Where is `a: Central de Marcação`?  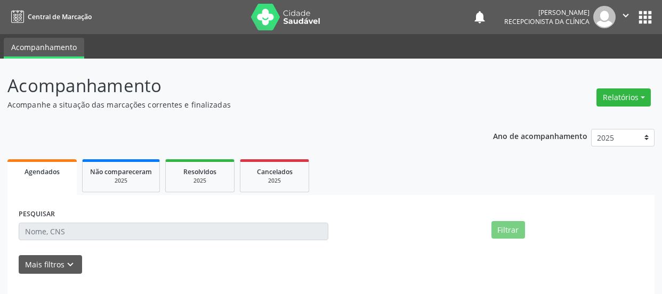
a: Central de Marcação is located at coordinates (50, 17).